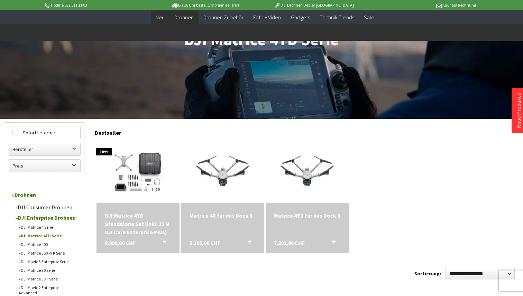 Image resolution: width=523 pixels, height=296 pixels. What do you see at coordinates (205, 5) in the screenshot?
I see `p: Bis 16 Uhr bestellt, morgen geliefert.` at bounding box center [205, 5].